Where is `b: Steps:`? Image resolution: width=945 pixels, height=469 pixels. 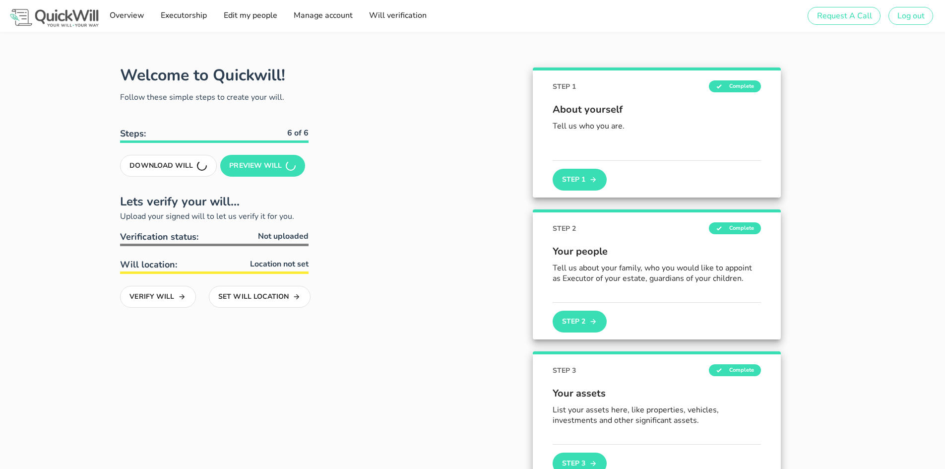 b: Steps: is located at coordinates (133, 133).